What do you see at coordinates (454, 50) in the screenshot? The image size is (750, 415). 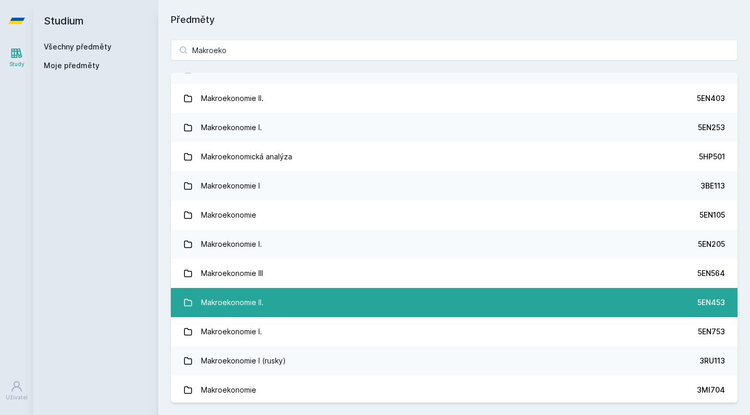 I see `input: Název nebo ident předmětu…` at bounding box center [454, 50].